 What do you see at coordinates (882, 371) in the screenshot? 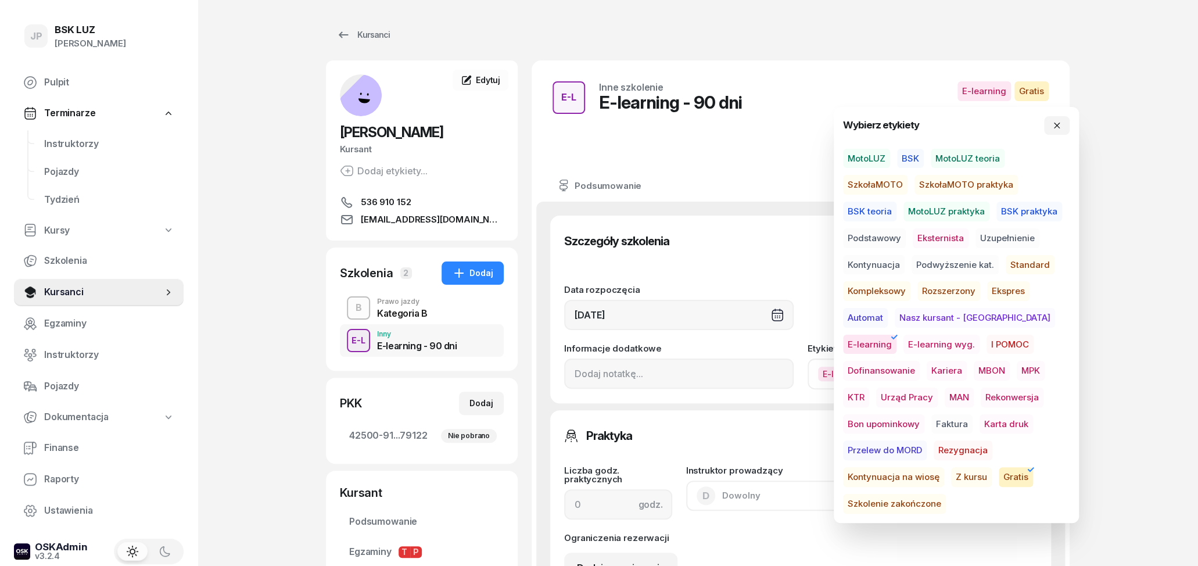
I see `span: Dofinansowanie` at bounding box center [882, 371].